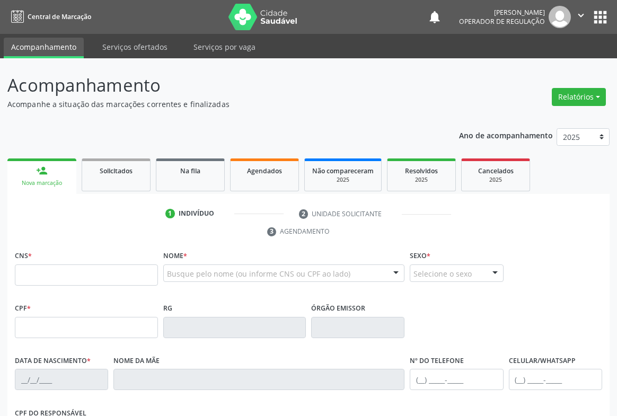  What do you see at coordinates (265, 171) in the screenshot?
I see `span: Agendados` at bounding box center [265, 171].